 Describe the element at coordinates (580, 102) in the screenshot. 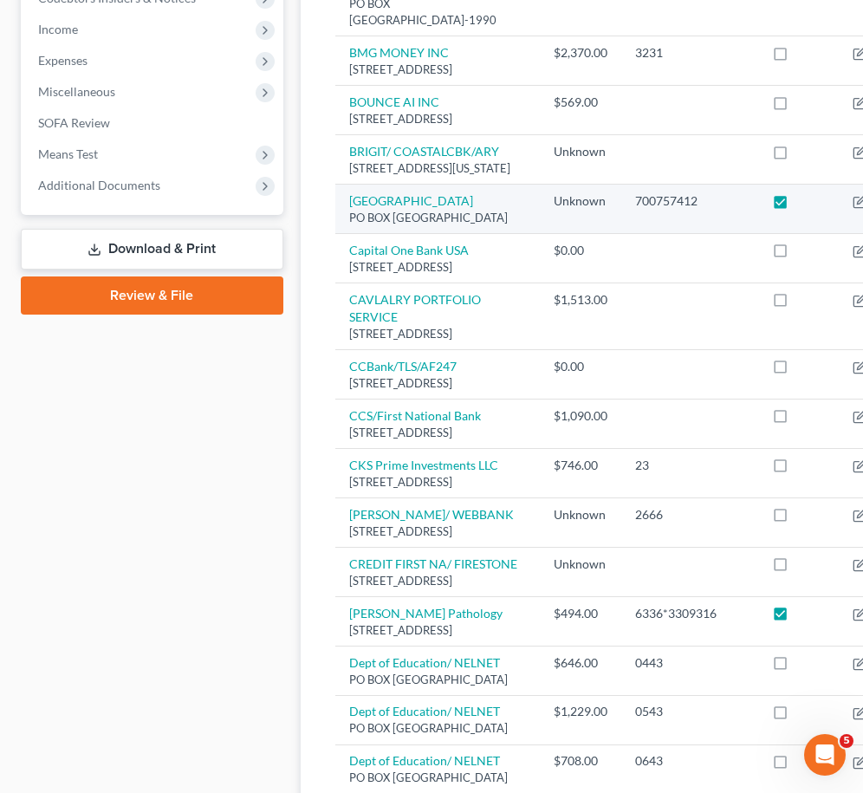

I see `div: $569.00` at that location.